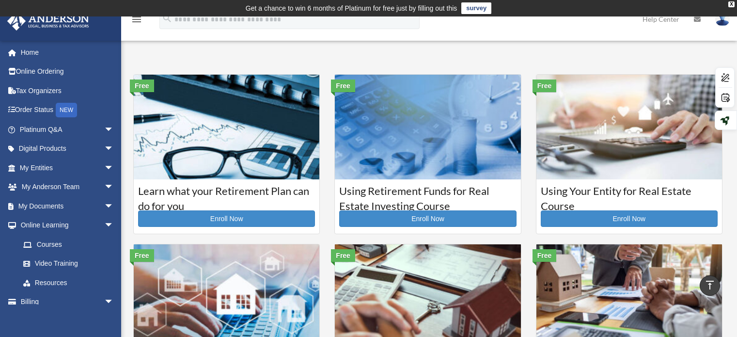 This screenshot has height=337, width=737. Describe the element at coordinates (48, 21) in the screenshot. I see `img: Anderson Advisors Platinum Portal` at that location.